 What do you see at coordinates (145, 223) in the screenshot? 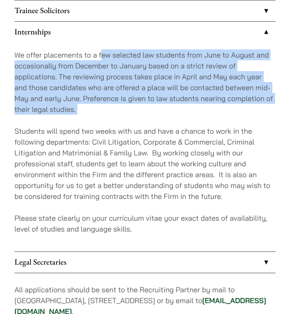
I see `p: Please state clearly on your curriculum vitae your exact dates of availability, level of studies ...` at bounding box center [145, 223].